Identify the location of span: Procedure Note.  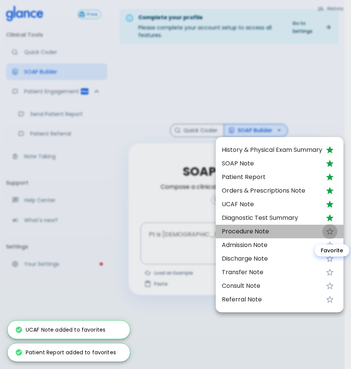
(272, 232).